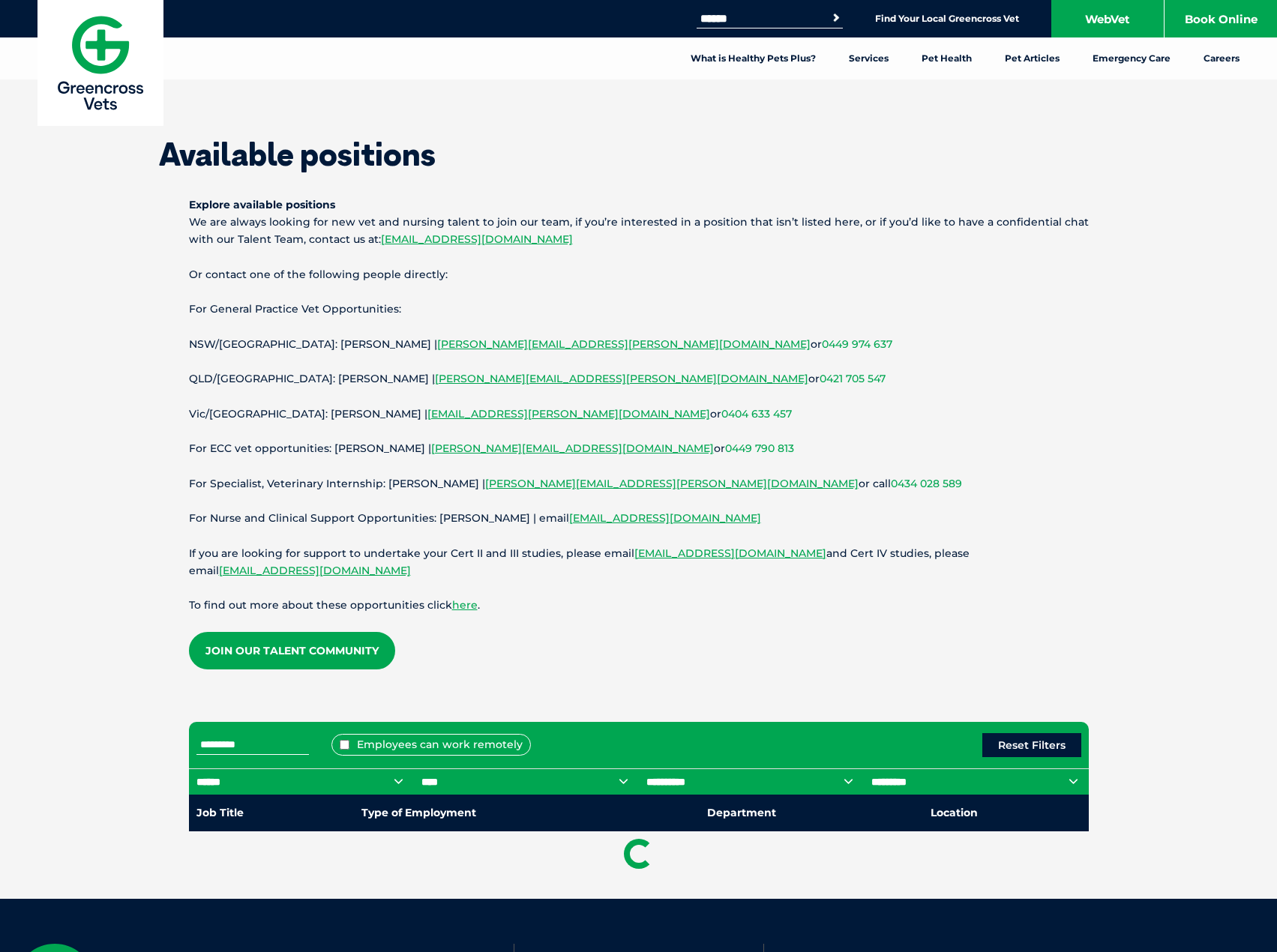 This screenshot has height=952, width=1277. Describe the element at coordinates (431, 745) in the screenshot. I see `label: Employees can work remotely` at that location.